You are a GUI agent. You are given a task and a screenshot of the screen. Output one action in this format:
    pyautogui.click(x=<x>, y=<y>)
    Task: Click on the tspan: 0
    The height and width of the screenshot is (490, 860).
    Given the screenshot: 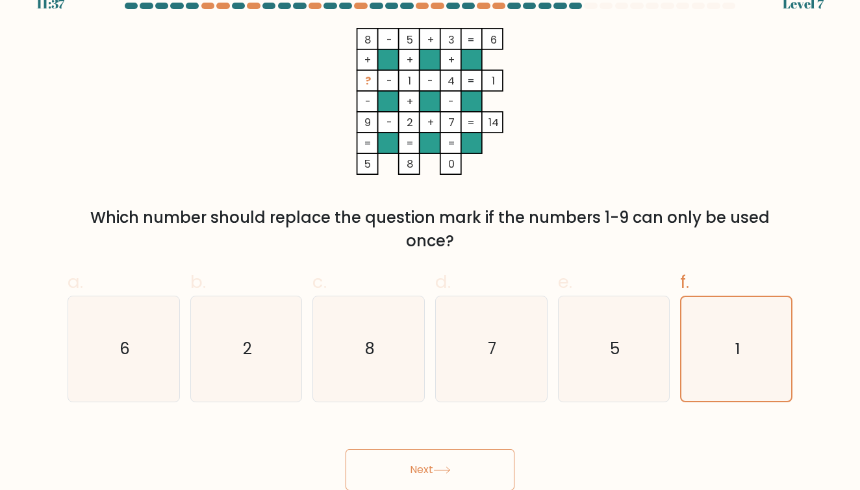 What is the action you would take?
    pyautogui.click(x=452, y=164)
    